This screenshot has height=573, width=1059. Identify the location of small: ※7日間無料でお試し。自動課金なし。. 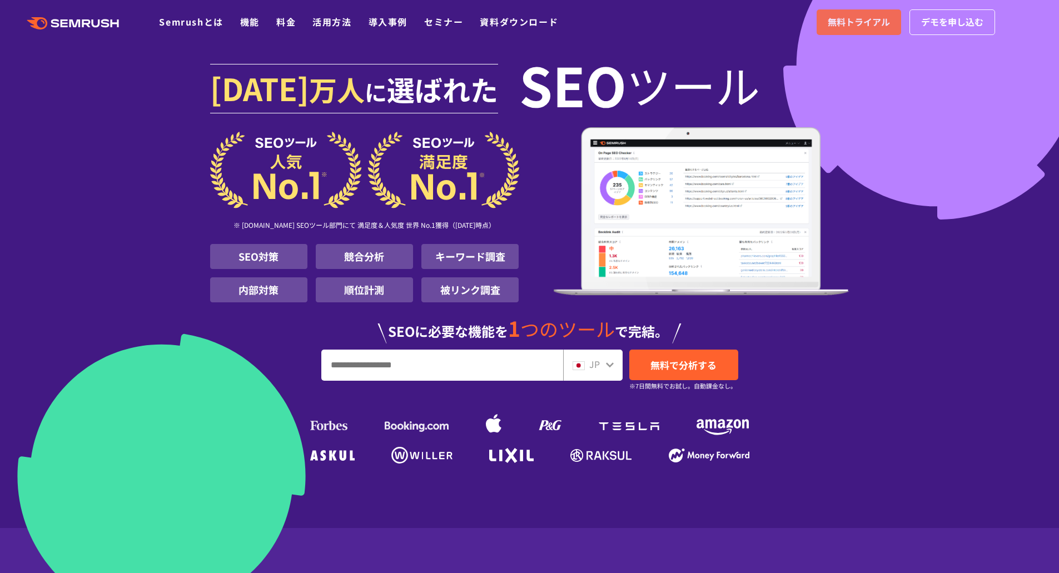
(683, 386).